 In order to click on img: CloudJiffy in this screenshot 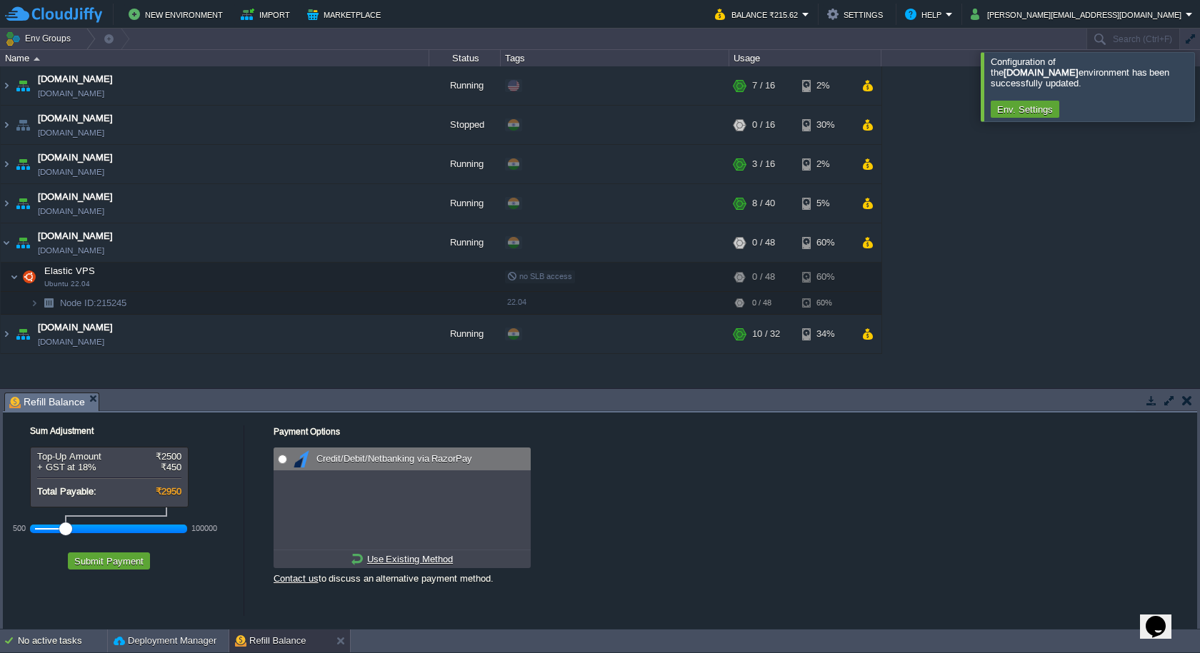, I will do `click(54, 14)`.